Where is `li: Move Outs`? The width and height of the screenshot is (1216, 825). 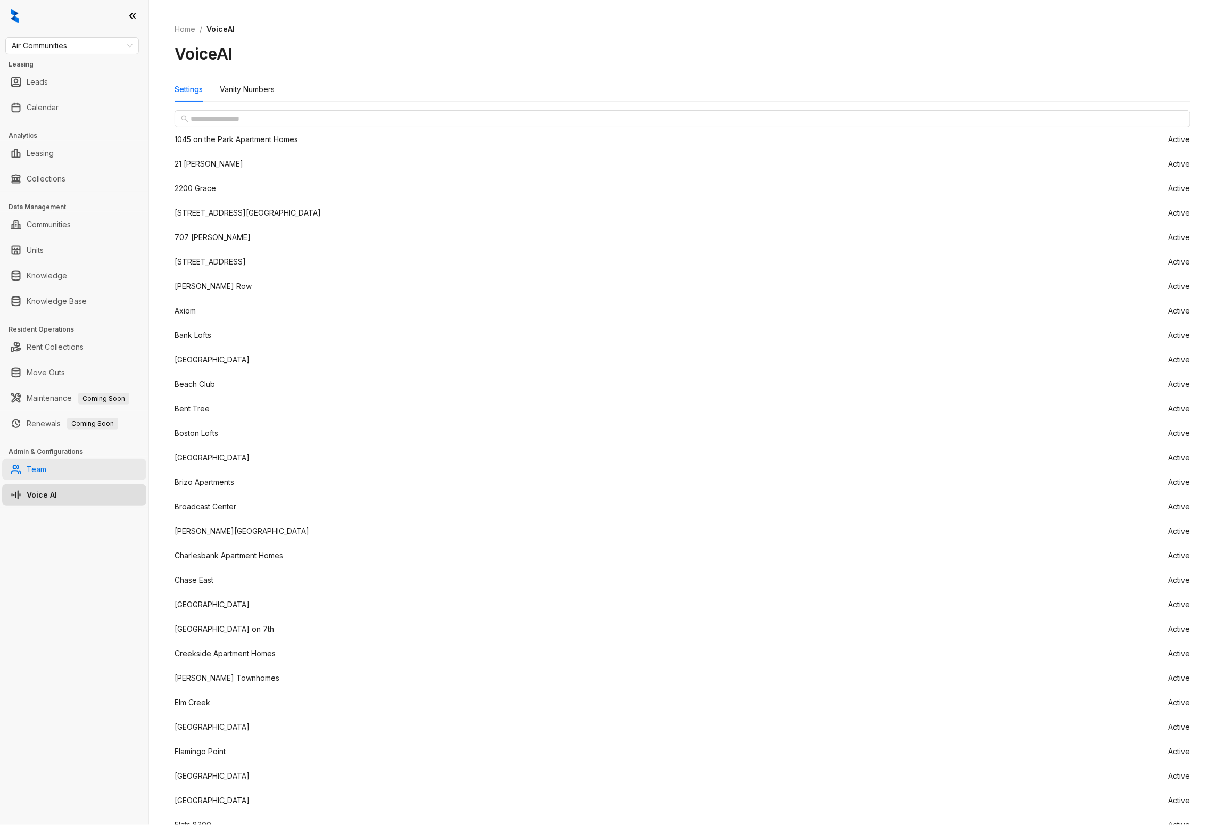
li: Move Outs is located at coordinates (74, 372).